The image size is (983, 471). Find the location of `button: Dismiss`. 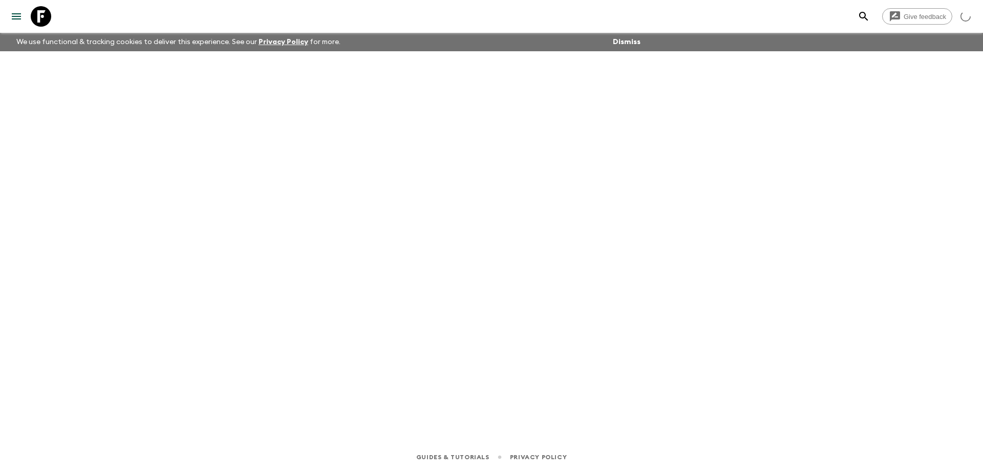

button: Dismiss is located at coordinates (627, 42).